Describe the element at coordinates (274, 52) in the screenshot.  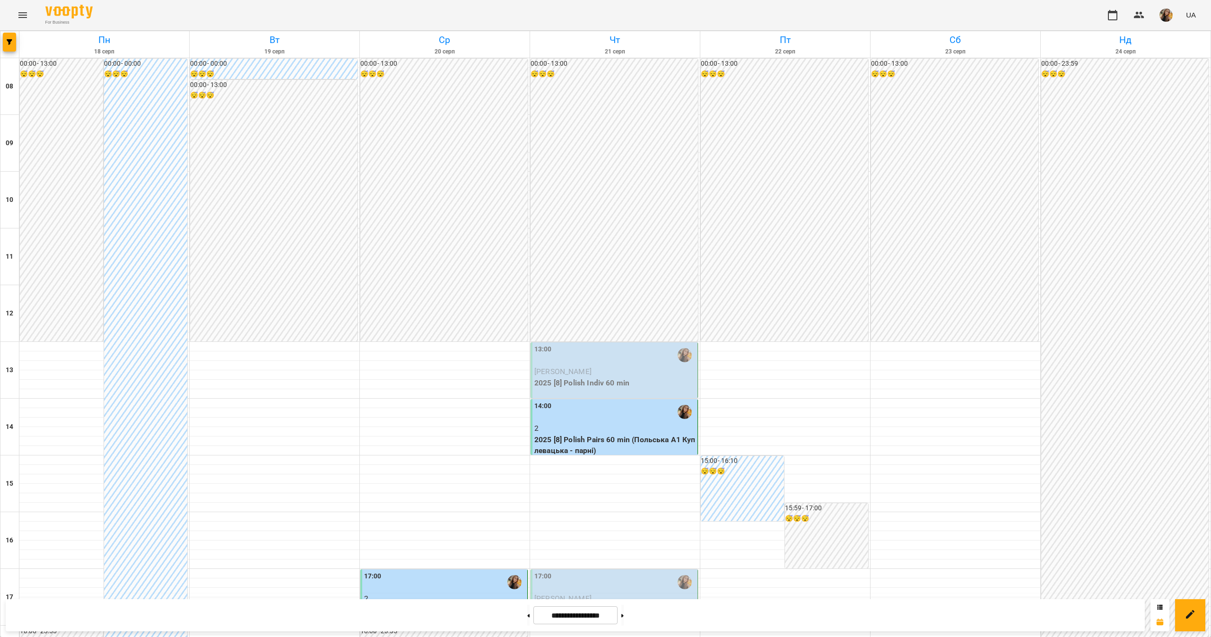
I see `h6: 19 серп` at that location.